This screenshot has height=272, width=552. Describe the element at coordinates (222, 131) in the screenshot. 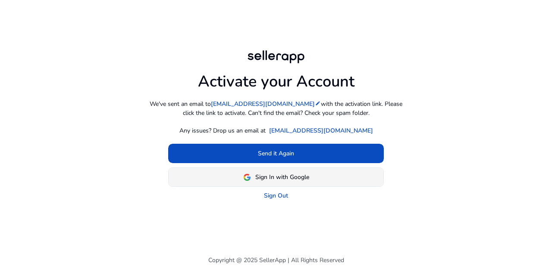

I see `p: Any issues? Drop us an email at` at that location.